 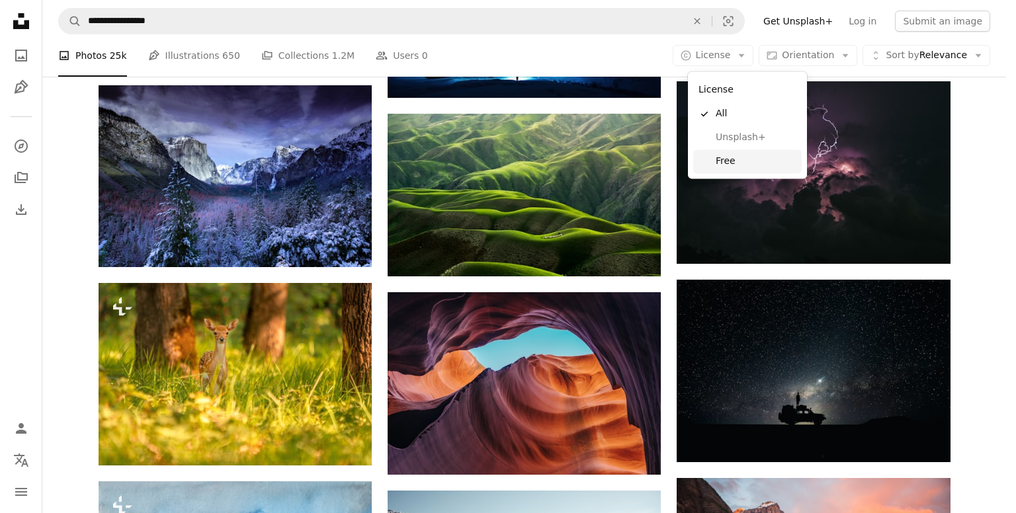 I want to click on span: Unsplash+, so click(x=756, y=138).